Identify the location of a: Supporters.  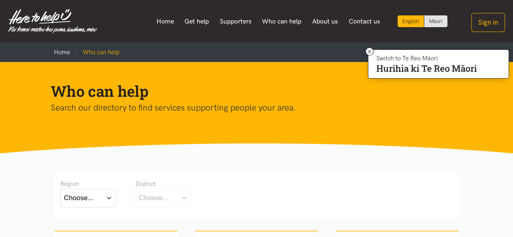
(235, 21).